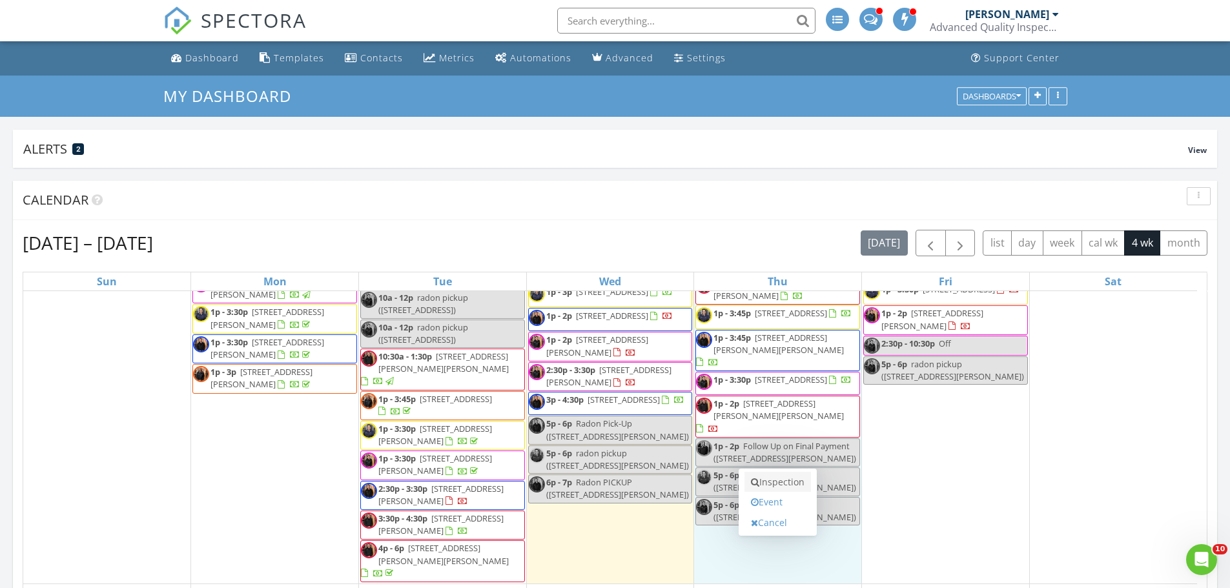  What do you see at coordinates (707, 57) in the screenshot?
I see `div: Settings` at bounding box center [707, 57].